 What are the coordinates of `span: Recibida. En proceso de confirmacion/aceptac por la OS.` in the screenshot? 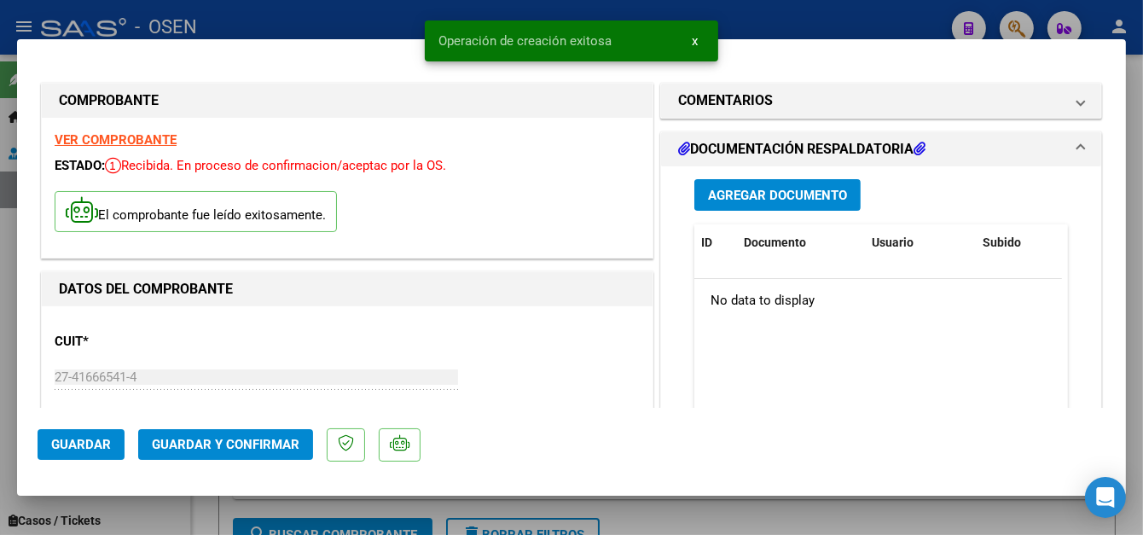 It's located at (275, 165).